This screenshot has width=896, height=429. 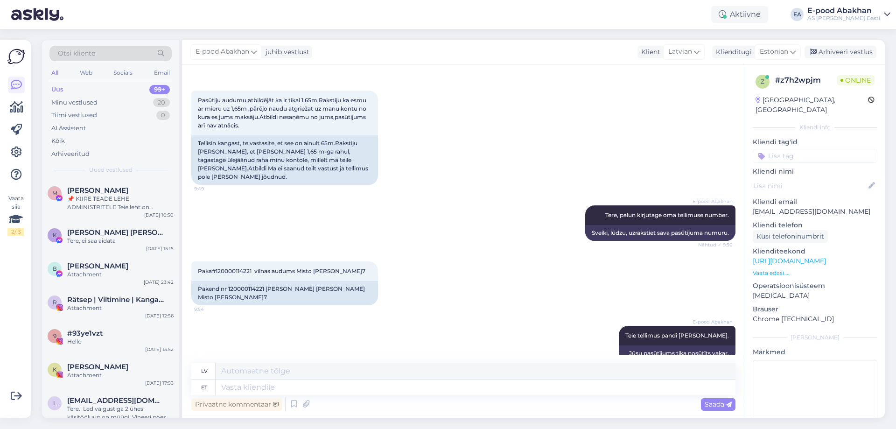 What do you see at coordinates (116, 401) in the screenshot?
I see `span: llepp85@gmail.com` at bounding box center [116, 401].